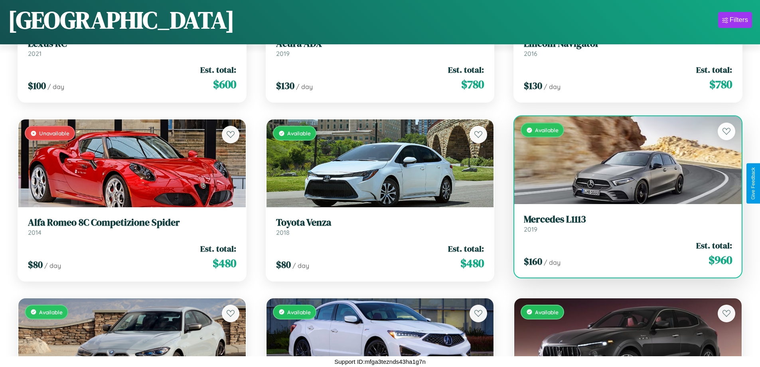 The width and height of the screenshot is (760, 367). I want to click on span: $ 960, so click(720, 260).